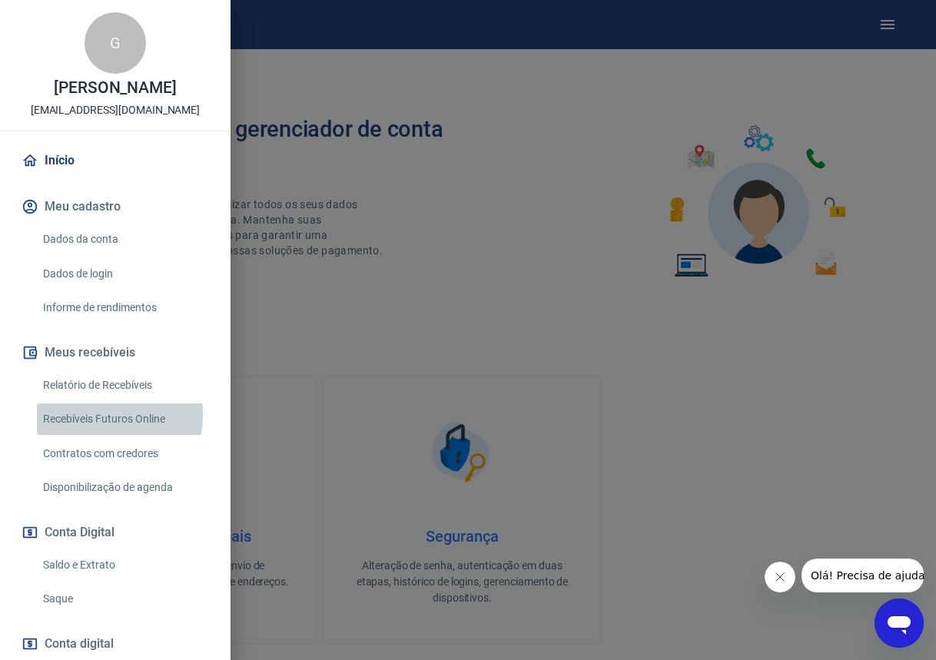 Image resolution: width=936 pixels, height=660 pixels. What do you see at coordinates (124, 385) in the screenshot?
I see `a: Relatório de Recebíveis` at bounding box center [124, 385].